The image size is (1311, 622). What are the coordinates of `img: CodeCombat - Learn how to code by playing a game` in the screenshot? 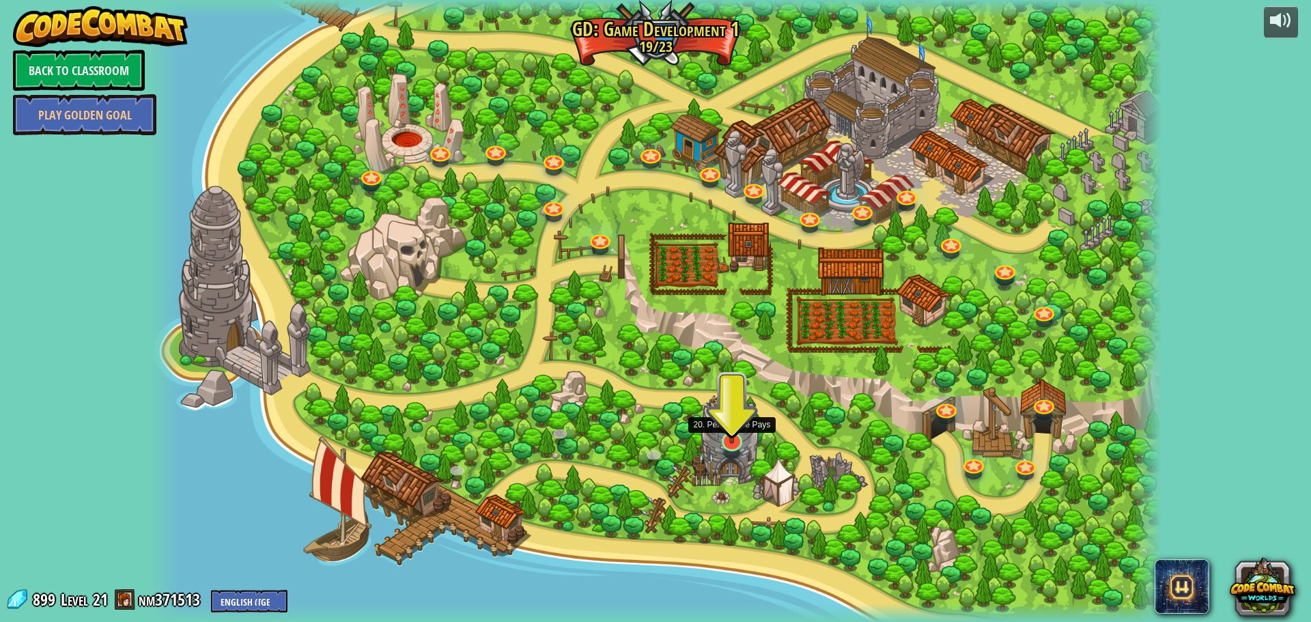 It's located at (100, 27).